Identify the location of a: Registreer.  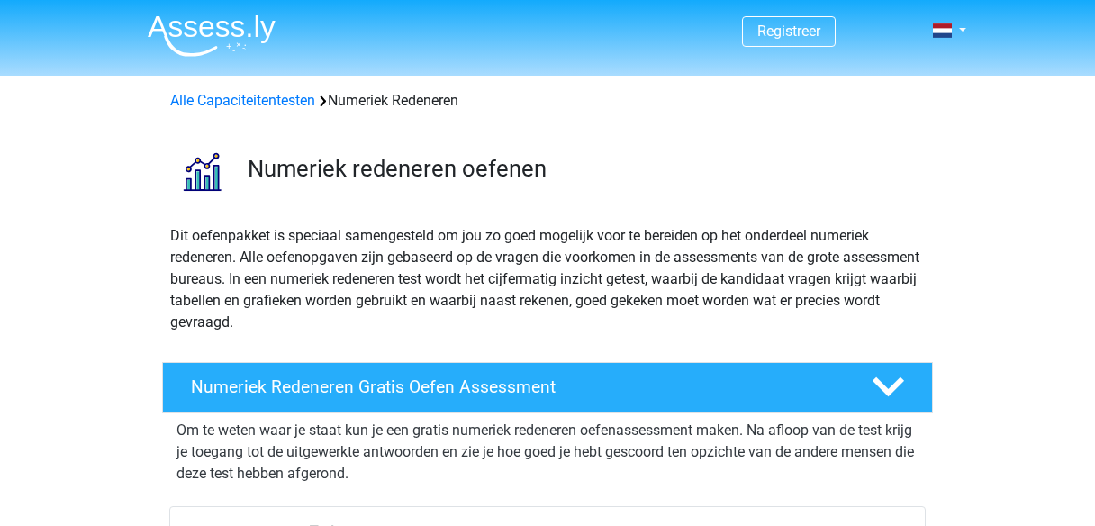
(789, 31).